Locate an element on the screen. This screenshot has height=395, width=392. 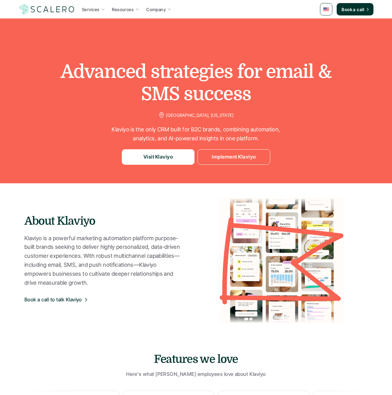
p: Company is located at coordinates (156, 9).